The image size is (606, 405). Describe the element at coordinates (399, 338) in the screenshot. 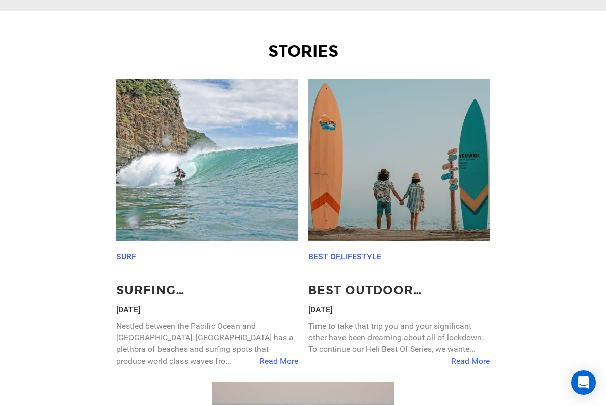

I see `p: Time to take that trip you and your significant other have been dreaming about all of lockdown. T...` at that location.